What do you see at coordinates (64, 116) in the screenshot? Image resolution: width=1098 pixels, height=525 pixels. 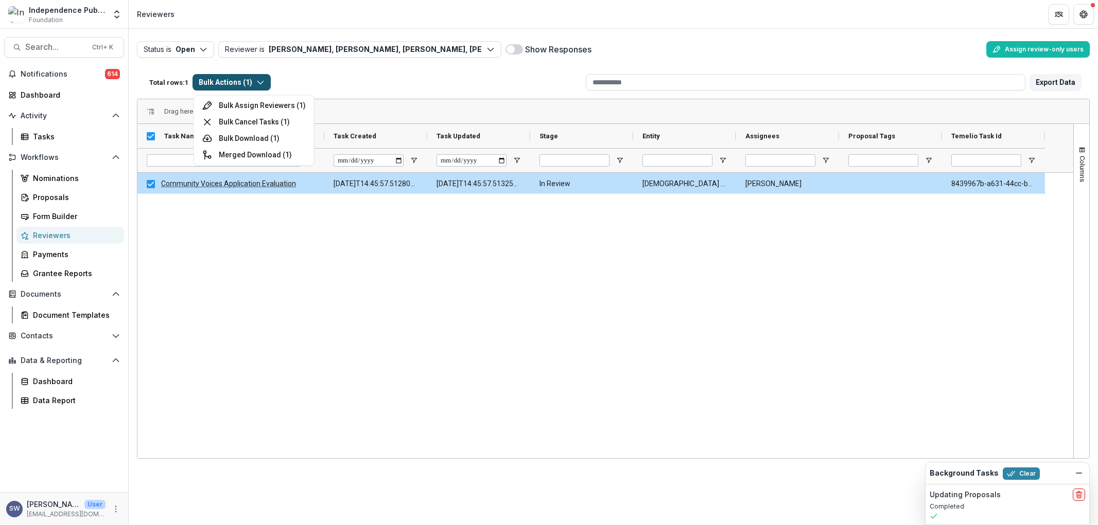 I see `span: Activity` at bounding box center [64, 116].